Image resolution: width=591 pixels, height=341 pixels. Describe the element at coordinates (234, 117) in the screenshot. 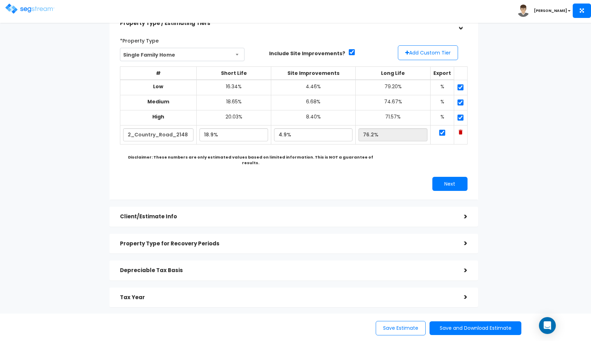

I see `td: 20.03%` at that location.